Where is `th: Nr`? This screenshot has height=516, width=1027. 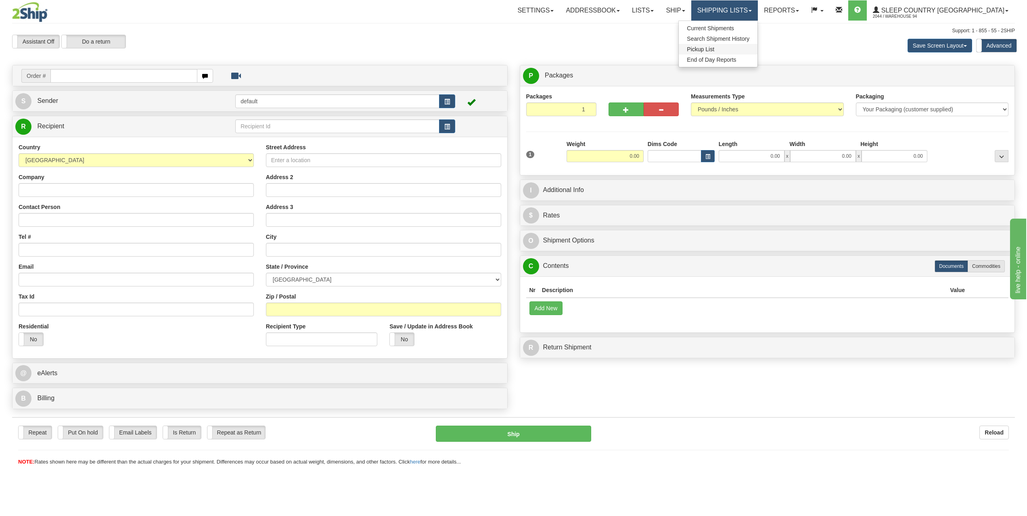 th: Nr is located at coordinates (533, 290).